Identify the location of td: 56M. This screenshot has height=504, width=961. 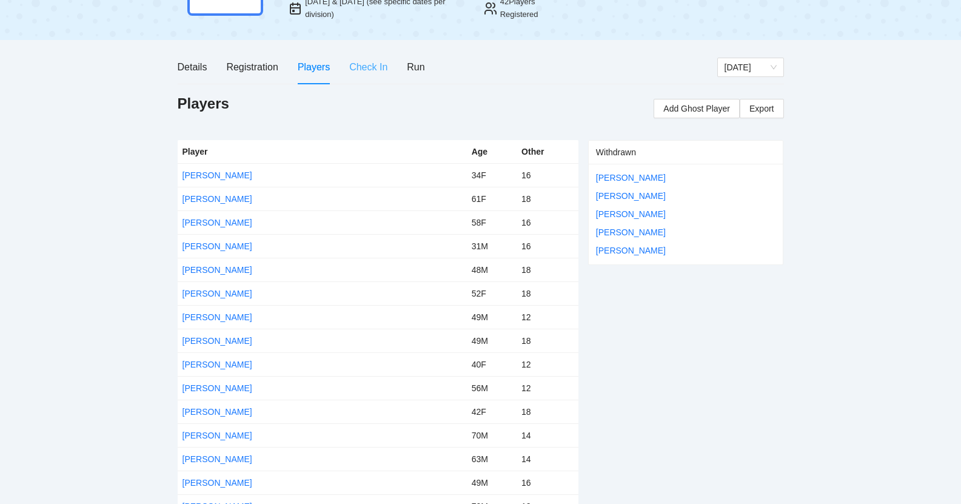
(492, 388).